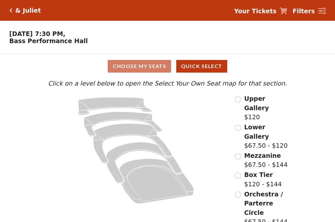 Image resolution: width=335 pixels, height=222 pixels. I want to click on span: Mezzanine, so click(262, 156).